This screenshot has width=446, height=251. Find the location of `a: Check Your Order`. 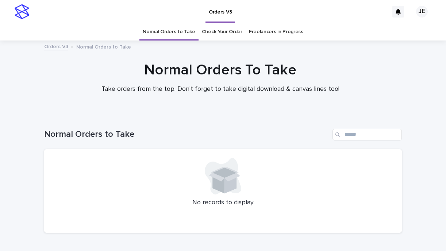

a: Check Your Order is located at coordinates (222, 32).